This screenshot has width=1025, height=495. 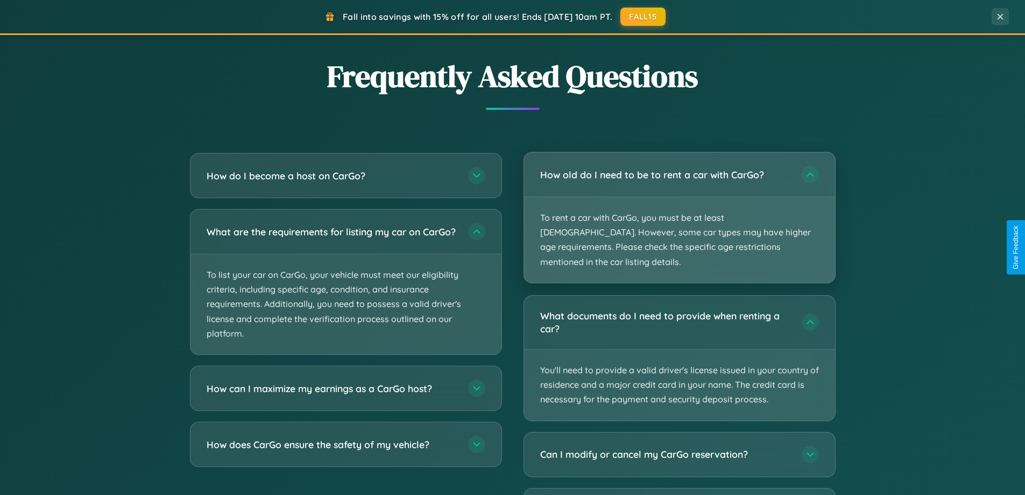 I want to click on h2: Frequently Asked Questions, so click(x=513, y=76).